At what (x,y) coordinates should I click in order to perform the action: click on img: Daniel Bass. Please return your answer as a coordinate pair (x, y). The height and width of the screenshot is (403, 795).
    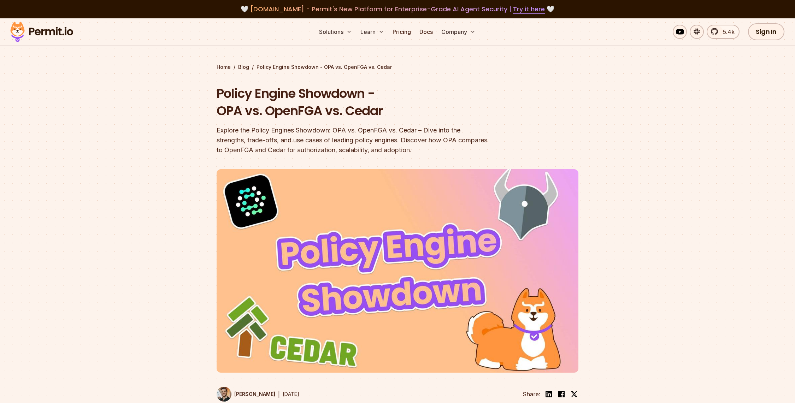
    Looking at the image, I should click on (224, 394).